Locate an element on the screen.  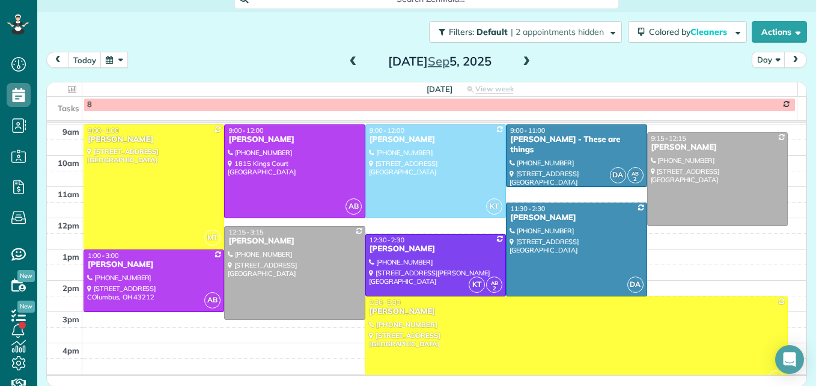
span: 10am is located at coordinates (68, 163).